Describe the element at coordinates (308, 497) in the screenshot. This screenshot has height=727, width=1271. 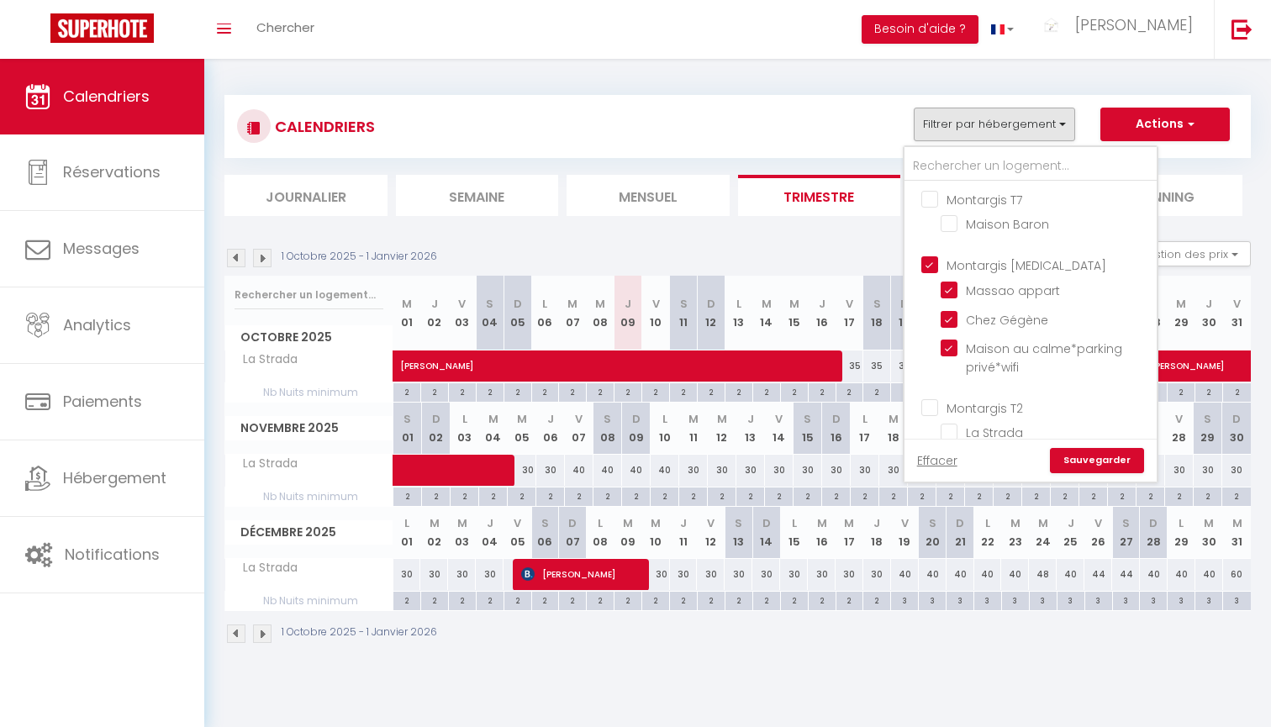
I see `span: Nb Nuits minimum` at that location.